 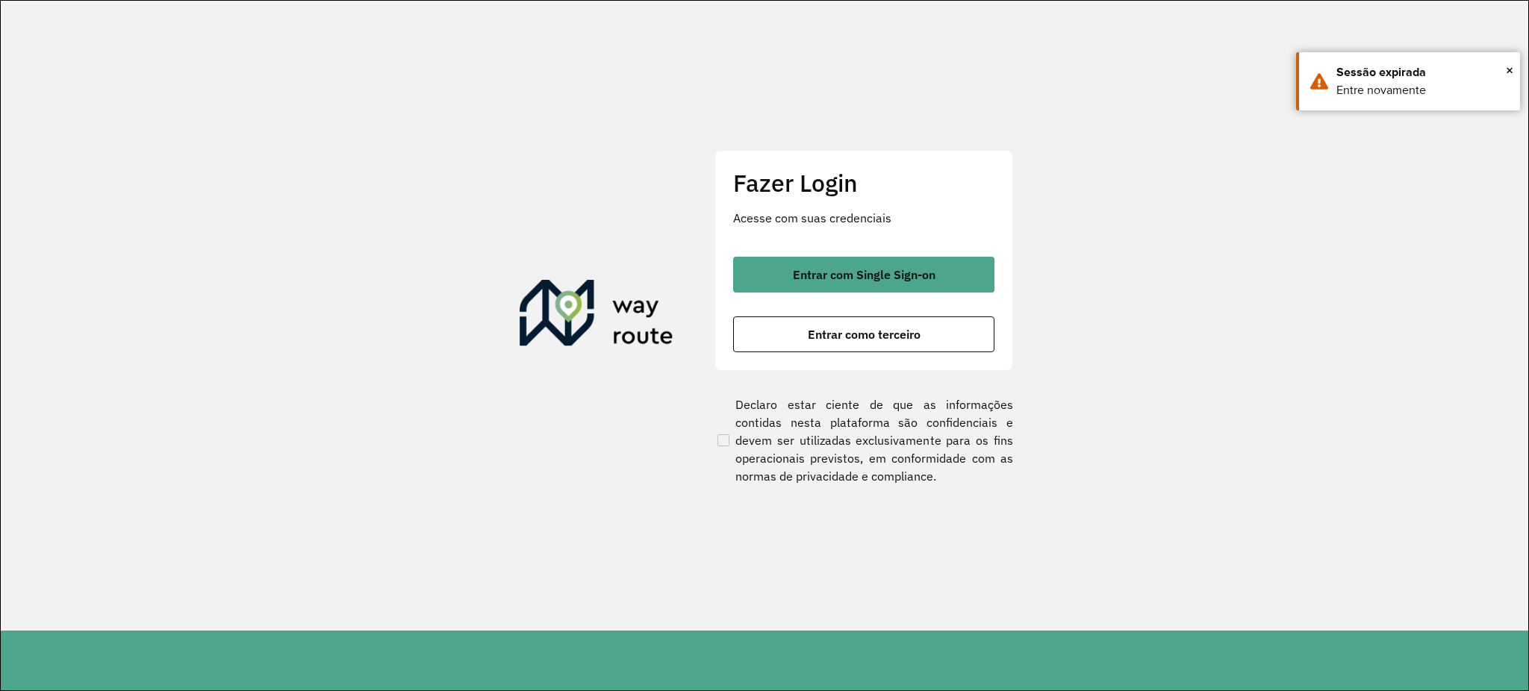 What do you see at coordinates (864, 334) in the screenshot?
I see `span: Entrar como terceiro` at bounding box center [864, 334].